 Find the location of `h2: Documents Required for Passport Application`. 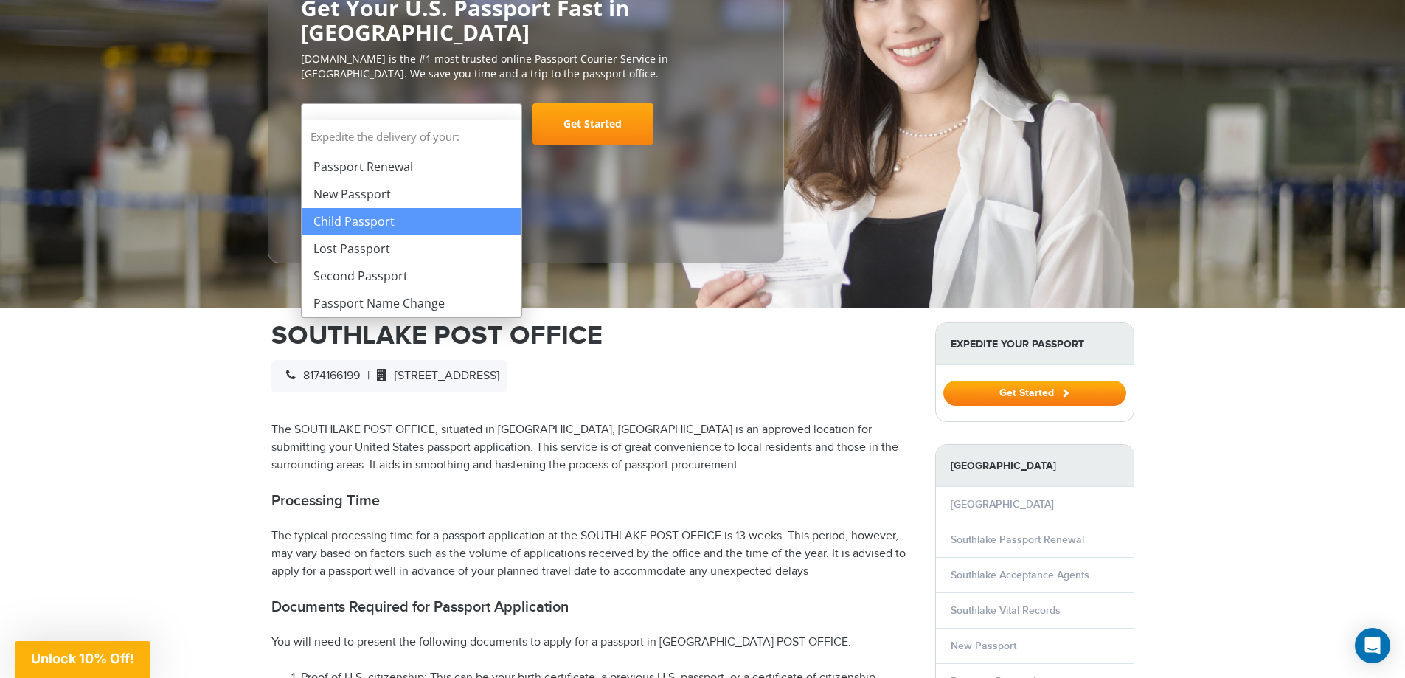

h2: Documents Required for Passport Application is located at coordinates (592, 607).